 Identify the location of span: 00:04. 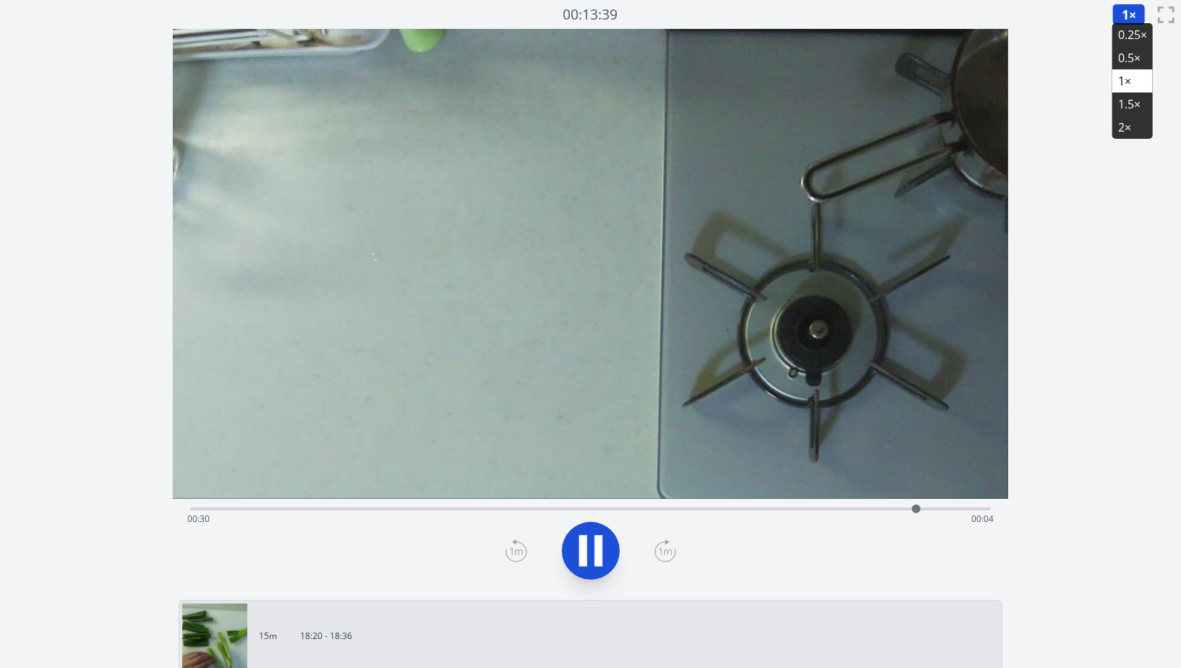
(982, 519).